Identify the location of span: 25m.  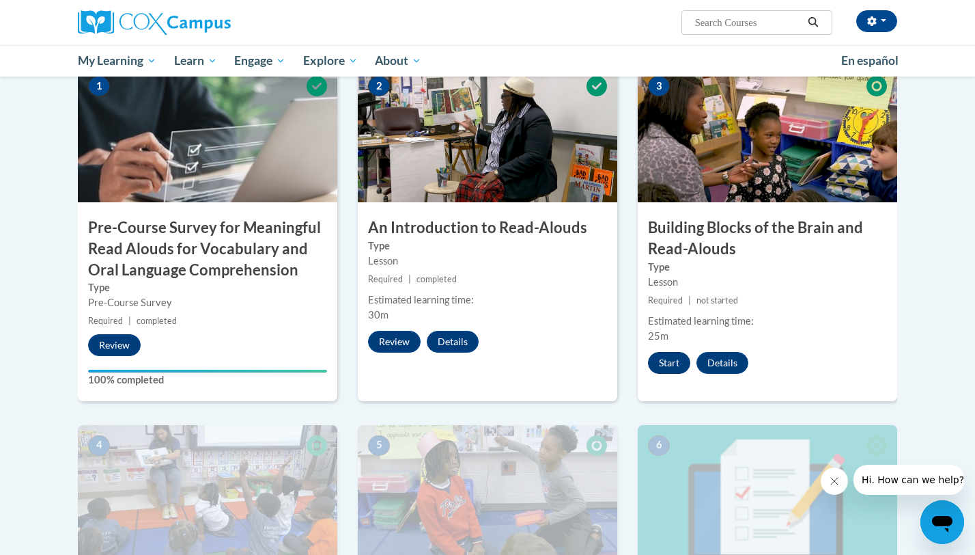
(658, 335).